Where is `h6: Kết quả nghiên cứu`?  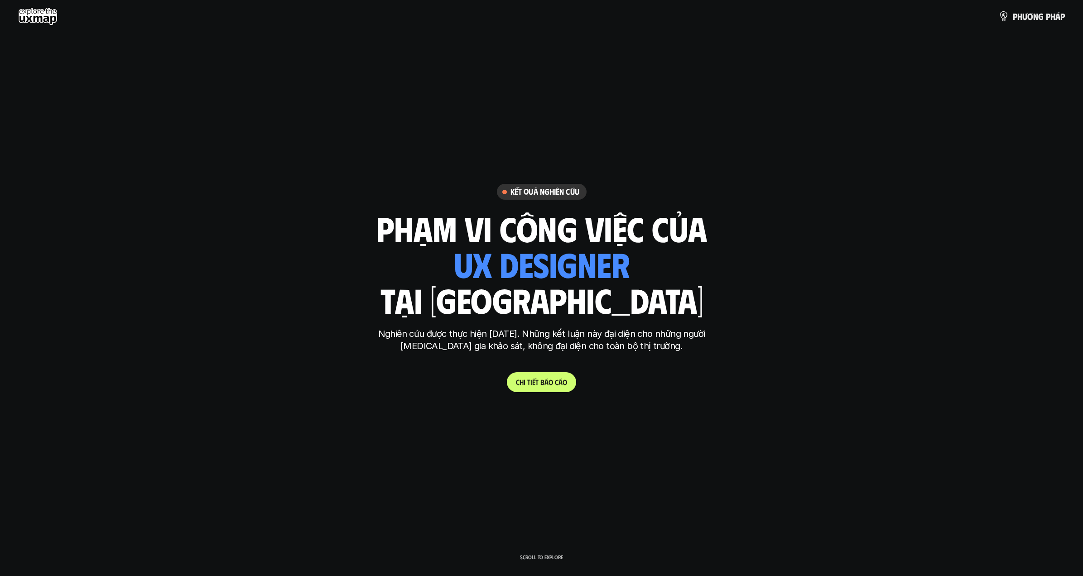
h6: Kết quả nghiên cứu is located at coordinates (545, 192).